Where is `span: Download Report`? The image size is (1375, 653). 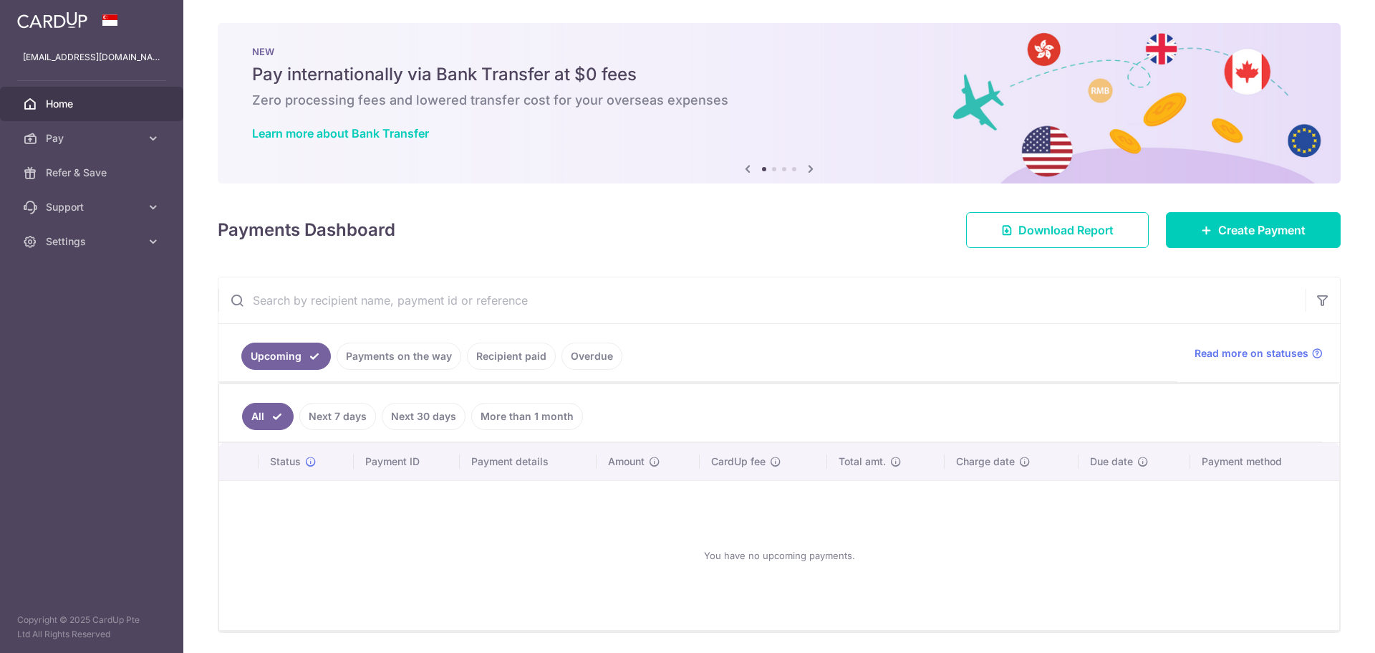 span: Download Report is located at coordinates (1066, 230).